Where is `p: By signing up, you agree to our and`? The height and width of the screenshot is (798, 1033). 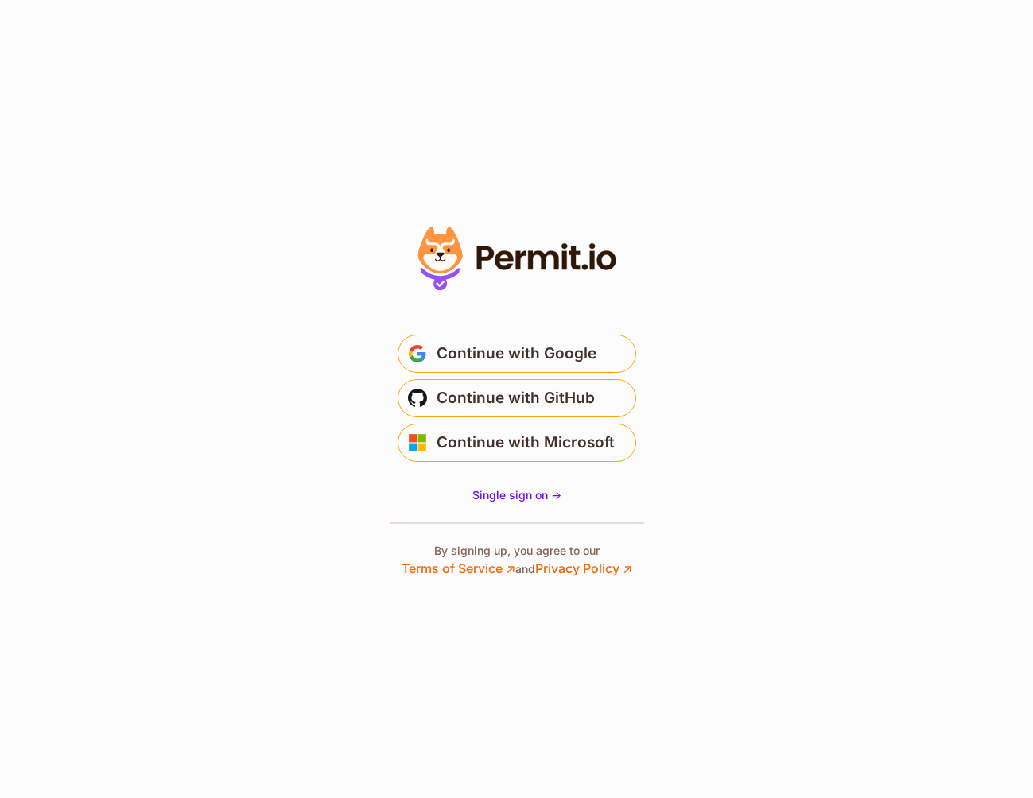
p: By signing up, you agree to our and is located at coordinates (517, 560).